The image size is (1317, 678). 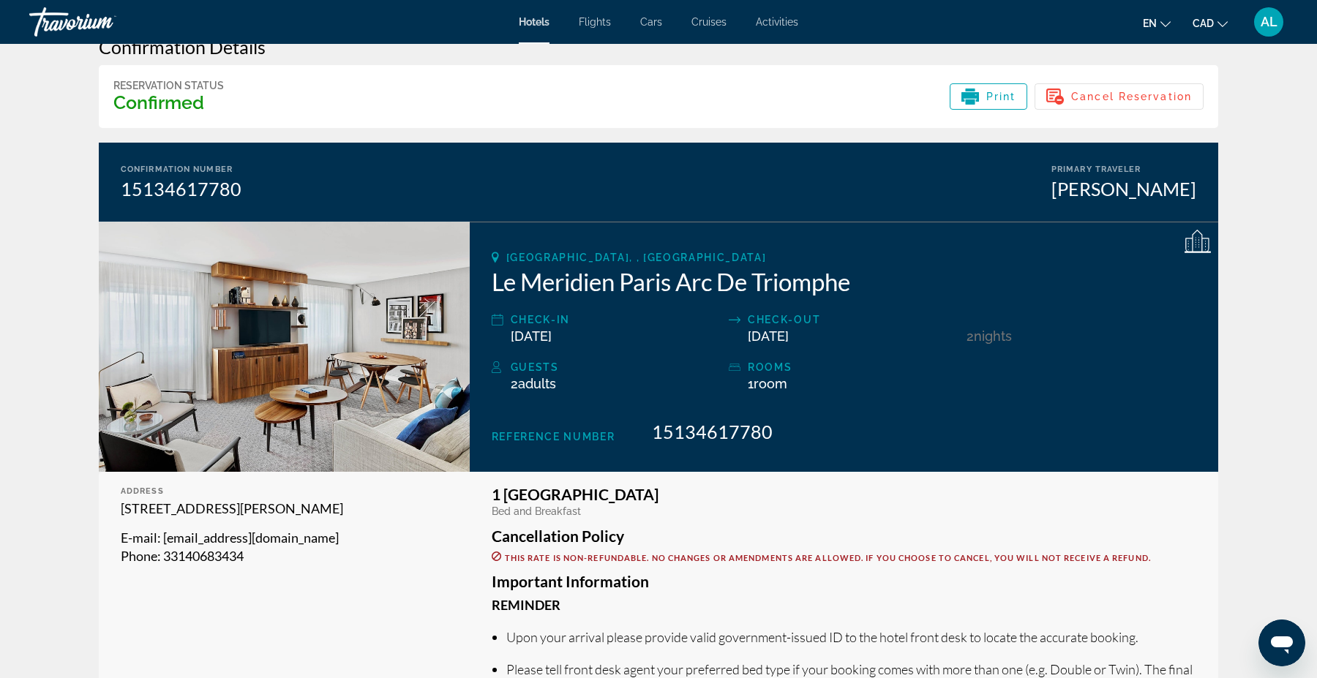 I want to click on h3: Confirmation Details, so click(x=659, y=47).